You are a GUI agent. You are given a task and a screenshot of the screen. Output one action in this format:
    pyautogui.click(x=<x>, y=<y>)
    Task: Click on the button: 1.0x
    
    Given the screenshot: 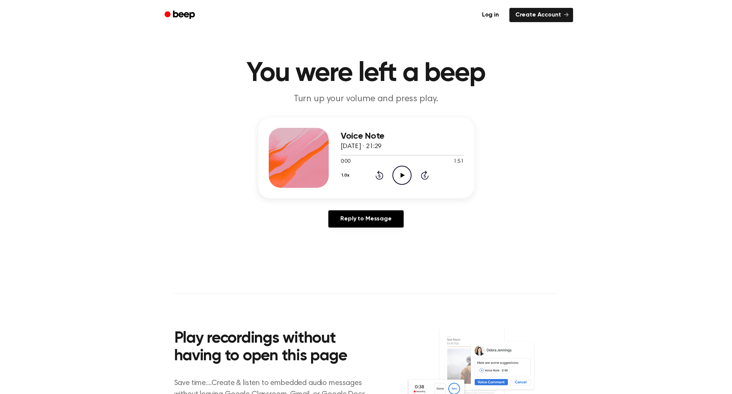 What is the action you would take?
    pyautogui.click(x=346, y=175)
    